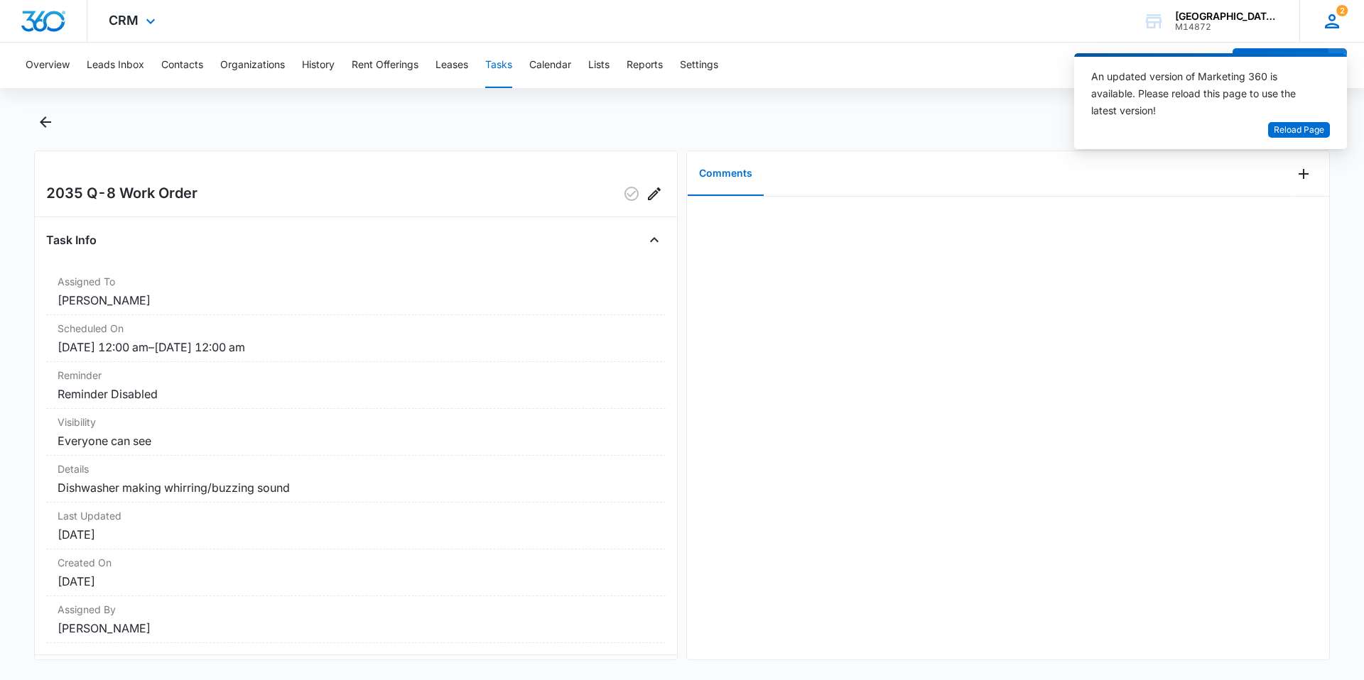 This screenshot has height=680, width=1364. Describe the element at coordinates (499, 65) in the screenshot. I see `button: Tasks` at that location.